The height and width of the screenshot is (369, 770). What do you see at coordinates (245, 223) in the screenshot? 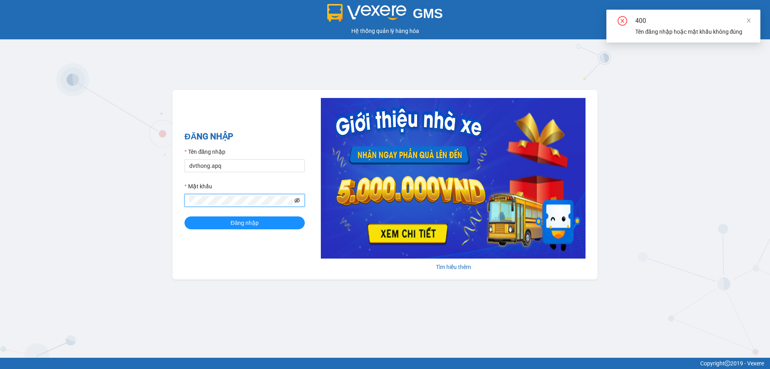
I see `span: Đăng nhập` at bounding box center [245, 223].